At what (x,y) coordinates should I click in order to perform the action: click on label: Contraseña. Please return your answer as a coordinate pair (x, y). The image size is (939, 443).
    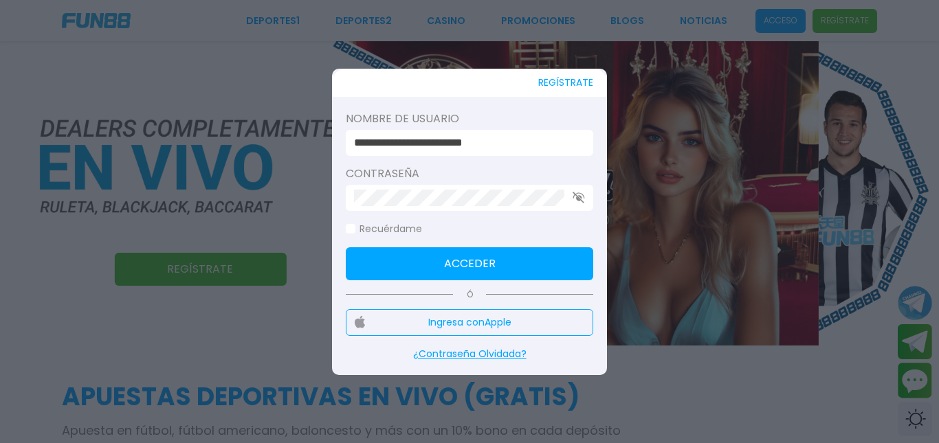
    Looking at the image, I should click on (470, 174).